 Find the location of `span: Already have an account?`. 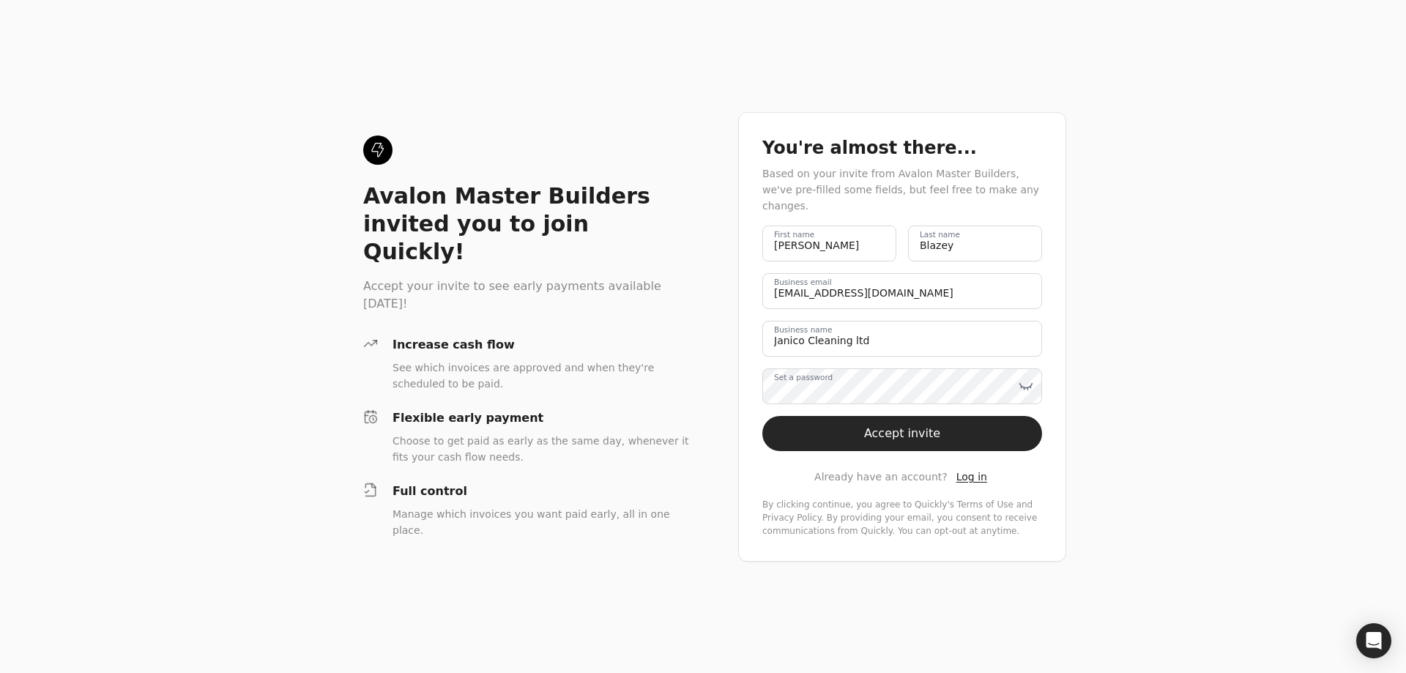

span: Already have an account? is located at coordinates (881, 477).